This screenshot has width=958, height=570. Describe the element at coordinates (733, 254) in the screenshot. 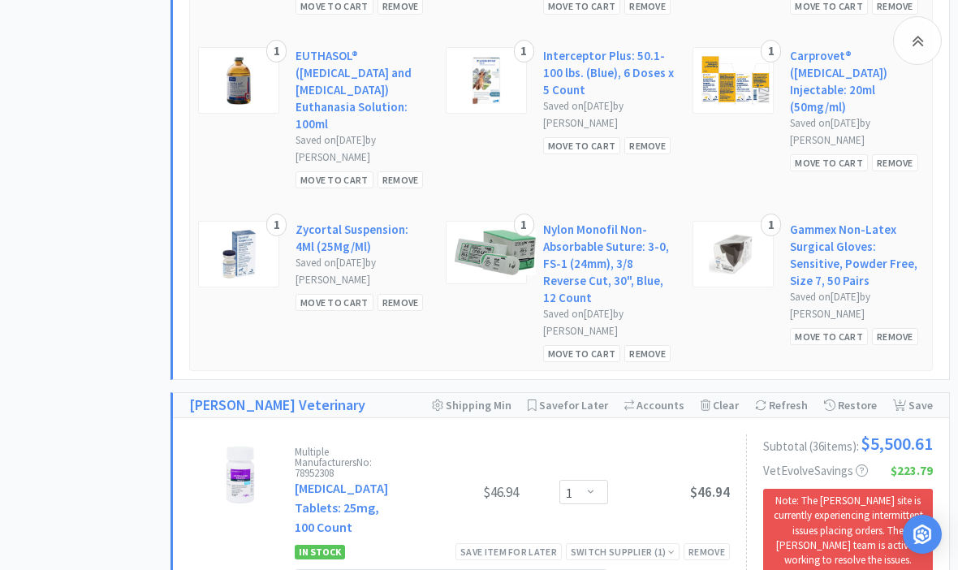

I see `img: 2d9a52bdde5f4aaab0e22e43f40081d0_263615.png` at that location.